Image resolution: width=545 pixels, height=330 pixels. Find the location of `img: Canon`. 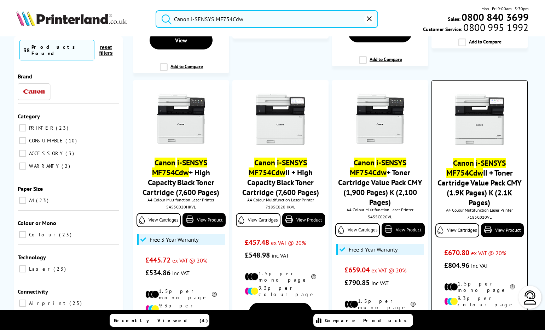

img: Canon is located at coordinates (34, 92).